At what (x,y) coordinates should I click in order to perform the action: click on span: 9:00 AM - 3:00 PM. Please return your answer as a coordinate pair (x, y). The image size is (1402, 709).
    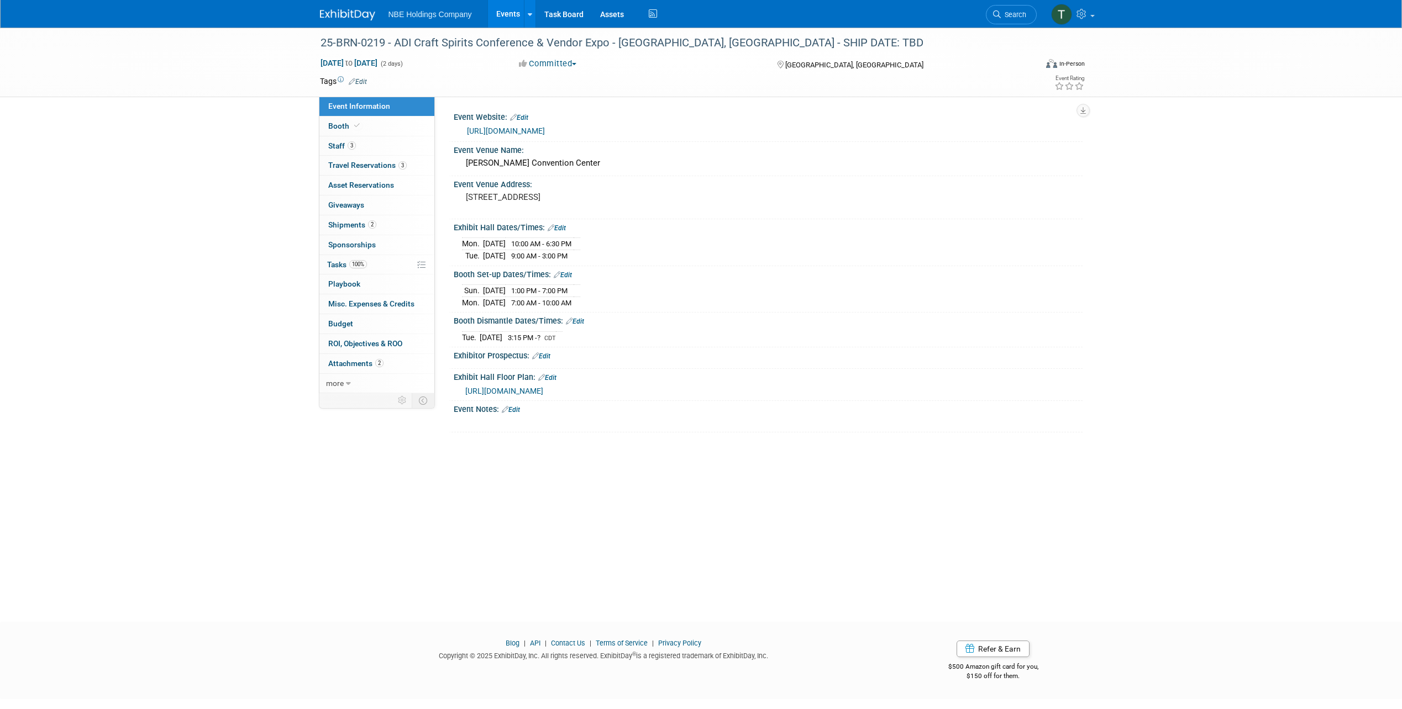
    Looking at the image, I should click on (539, 256).